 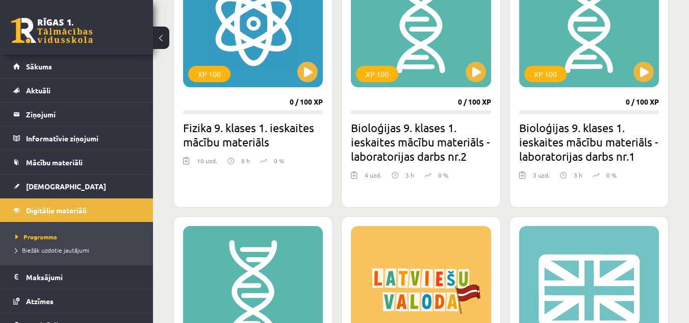 What do you see at coordinates (79, 237) in the screenshot?
I see `a: Programma` at bounding box center [79, 237].